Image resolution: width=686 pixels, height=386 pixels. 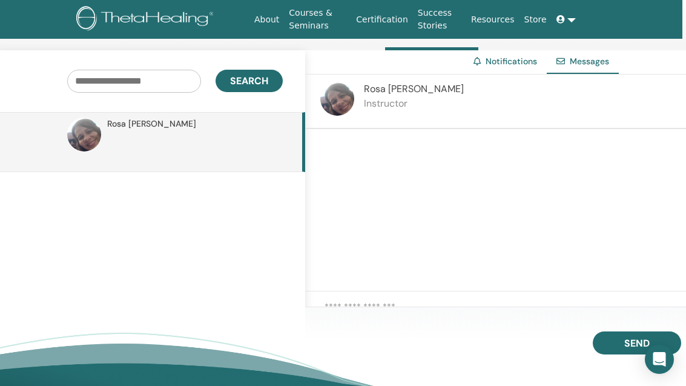 I want to click on a: Certification, so click(x=381, y=19).